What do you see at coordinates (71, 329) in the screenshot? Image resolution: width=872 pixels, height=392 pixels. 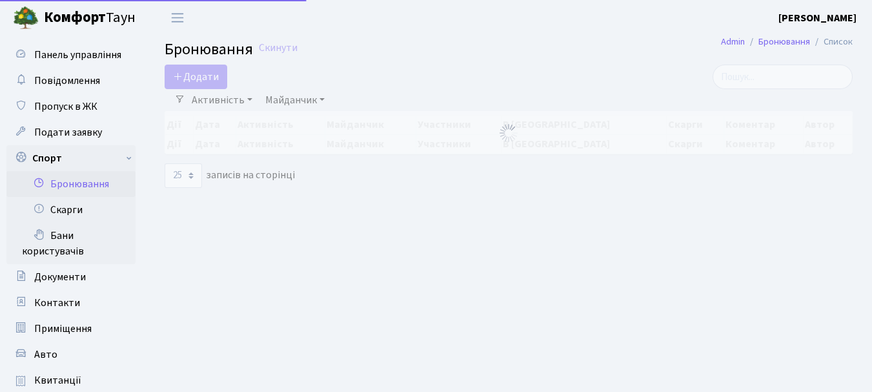 I see `a: Приміщення` at bounding box center [71, 329].